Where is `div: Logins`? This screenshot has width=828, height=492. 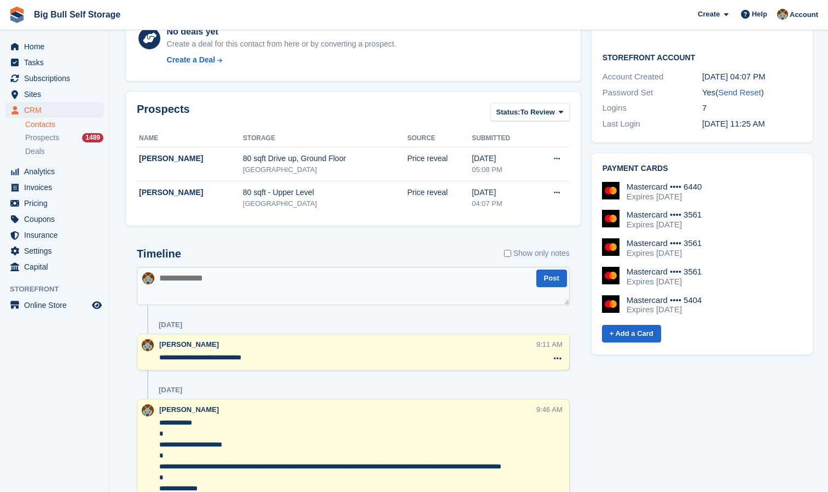
div: Logins is located at coordinates (653, 108).